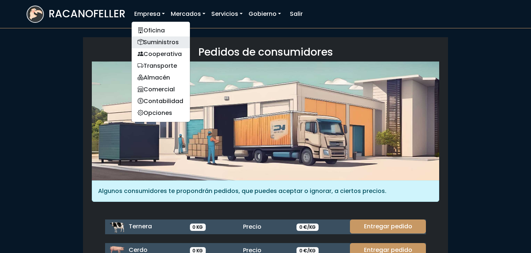 The width and height of the screenshot is (531, 253). Describe the element at coordinates (296, 14) in the screenshot. I see `a: Salir` at that location.